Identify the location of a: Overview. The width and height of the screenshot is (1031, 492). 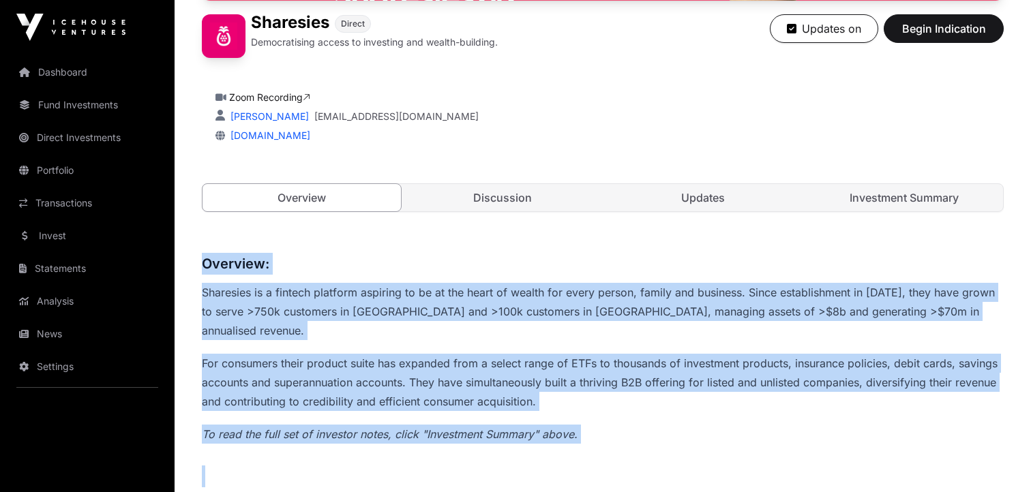
(301, 198).